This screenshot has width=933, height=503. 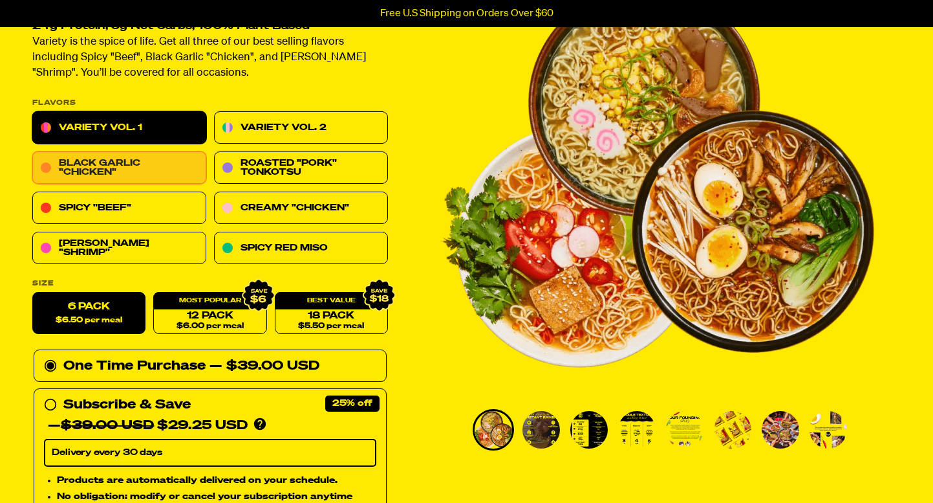 I want to click on a: Creamy "Chicken", so click(x=301, y=208).